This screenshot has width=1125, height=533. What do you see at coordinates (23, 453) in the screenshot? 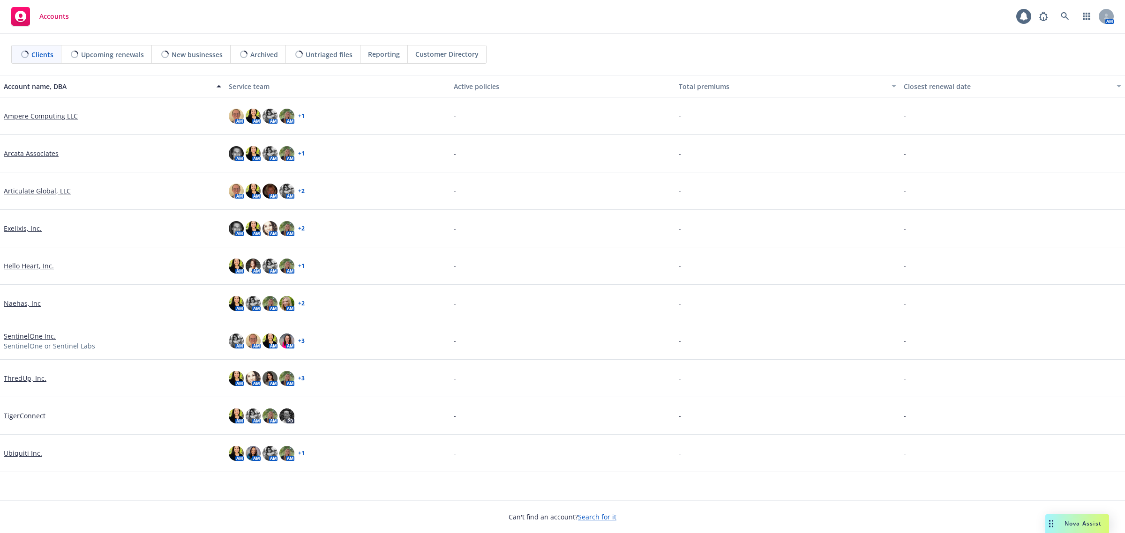
I see `a: Ubiquiti Inc.` at bounding box center [23, 453].